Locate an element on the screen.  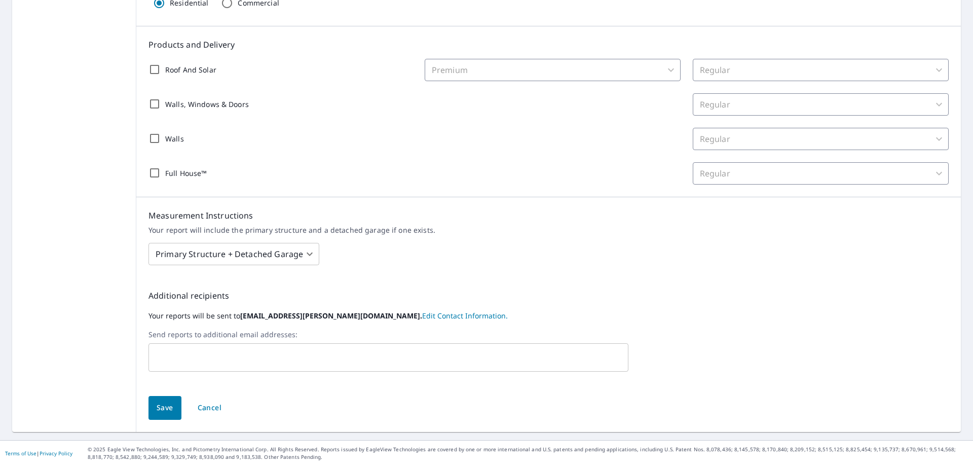
label: Your reports will be sent to is located at coordinates (549, 316).